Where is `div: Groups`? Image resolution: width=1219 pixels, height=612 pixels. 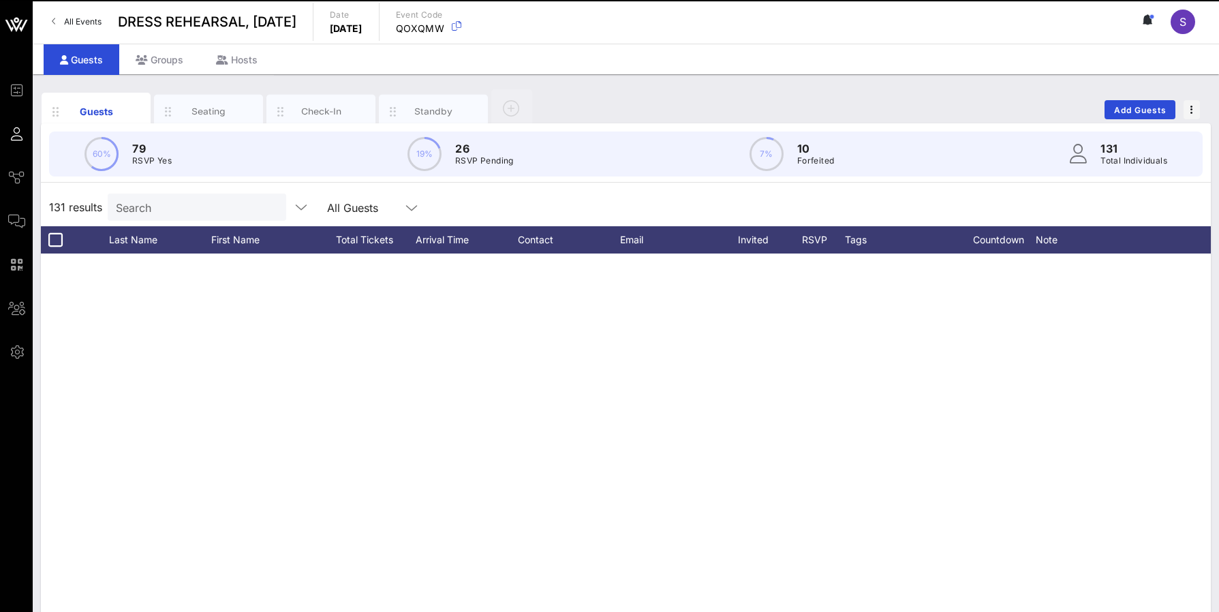 div: Groups is located at coordinates (159, 59).